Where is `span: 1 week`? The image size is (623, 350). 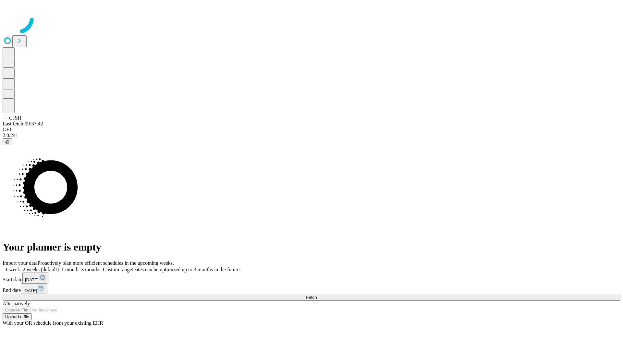
span: 1 week is located at coordinates (13, 270).